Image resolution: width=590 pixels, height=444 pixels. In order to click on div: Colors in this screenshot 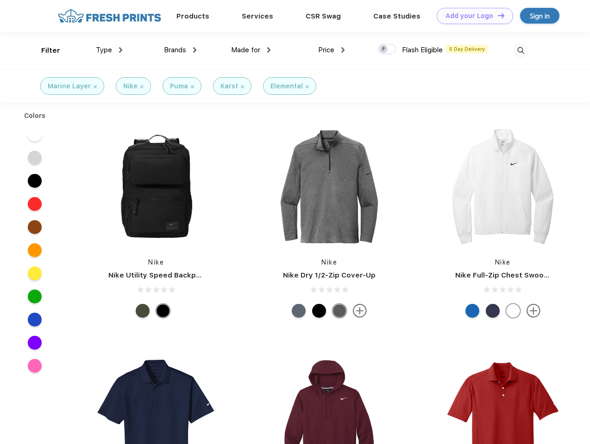, I will do `click(35, 116)`.